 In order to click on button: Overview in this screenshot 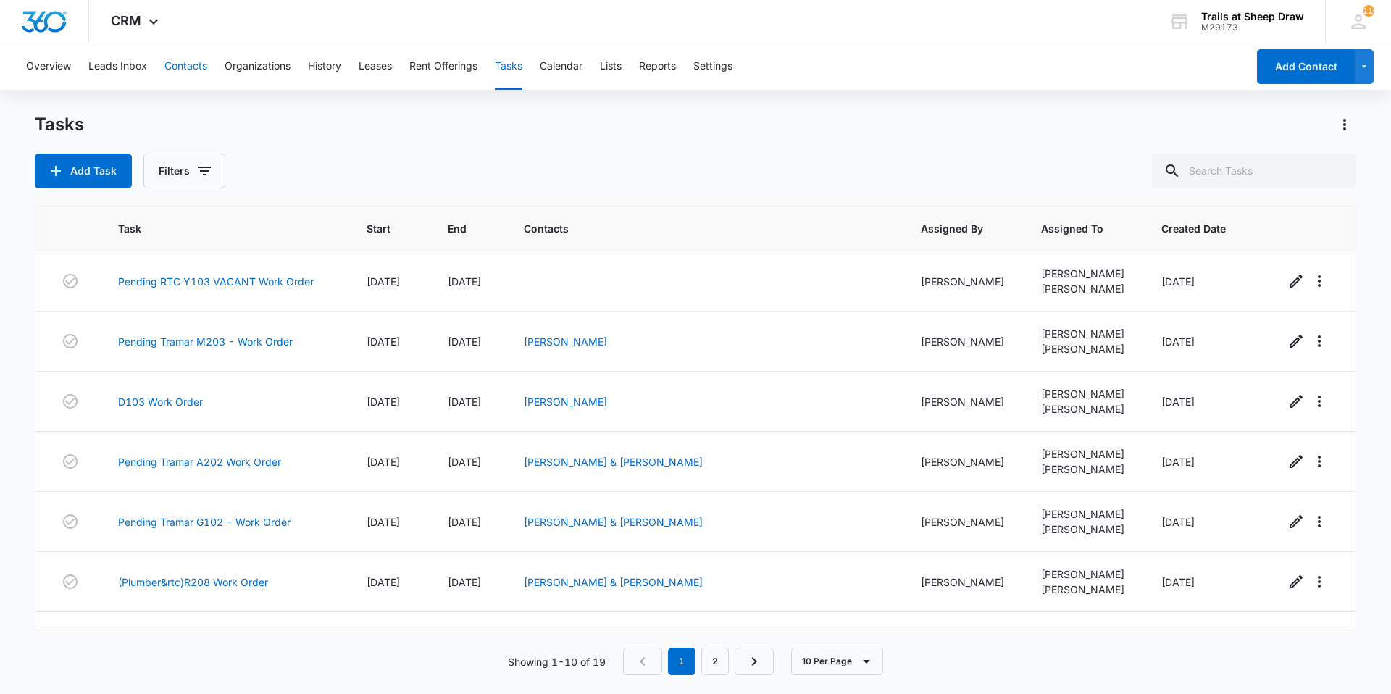, I will do `click(49, 67)`.